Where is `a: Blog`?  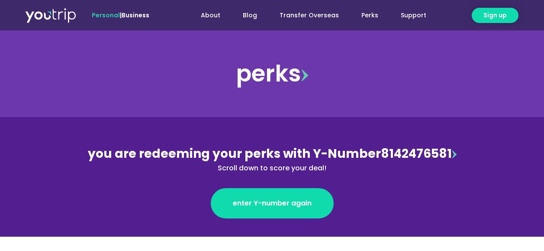 a: Blog is located at coordinates (250, 15).